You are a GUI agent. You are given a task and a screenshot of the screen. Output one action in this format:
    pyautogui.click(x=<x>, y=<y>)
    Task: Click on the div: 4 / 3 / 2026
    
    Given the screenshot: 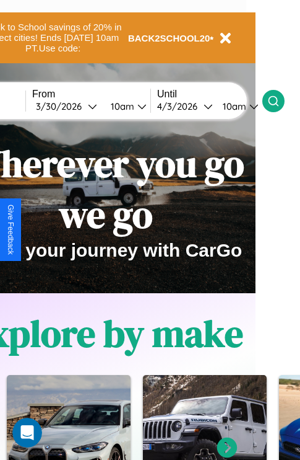 What is the action you would take?
    pyautogui.click(x=180, y=106)
    